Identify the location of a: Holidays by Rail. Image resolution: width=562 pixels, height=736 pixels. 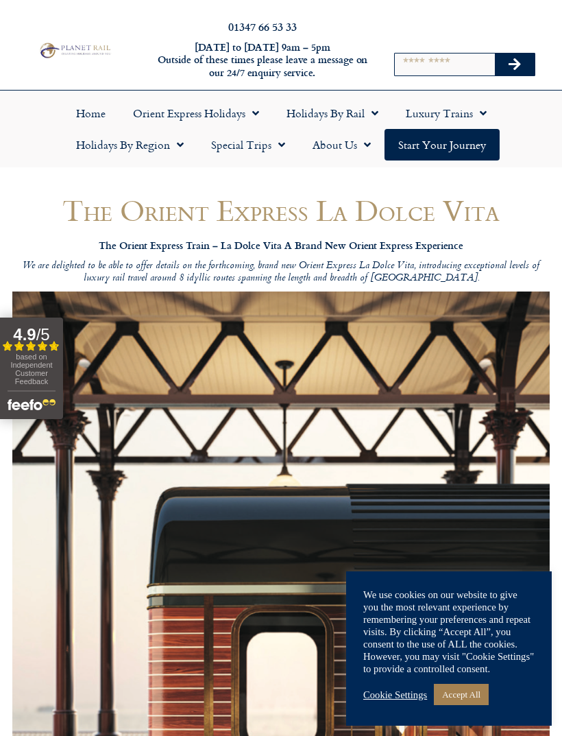
(333, 113).